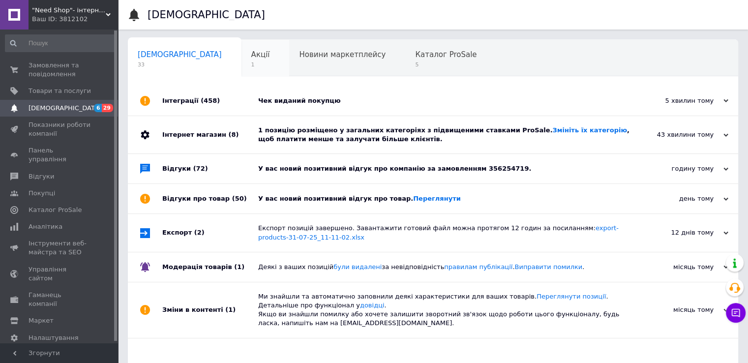 This screenshot has height=363, width=748. Describe the element at coordinates (444, 199) in the screenshot. I see `div: У вас новий позитивний відгук про товар.` at that location.